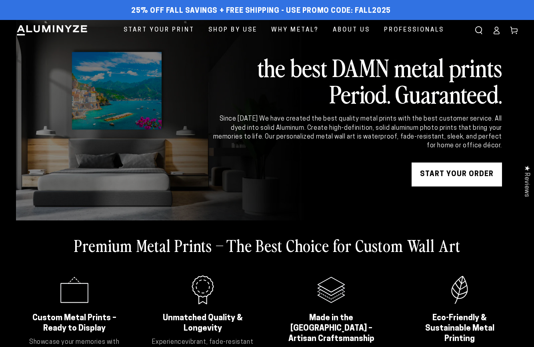 The width and height of the screenshot is (534, 347). Describe the element at coordinates (261, 11) in the screenshot. I see `span: 25% off FALL Savings + Free Shipping - Use Promo Code: FALL2025` at that location.